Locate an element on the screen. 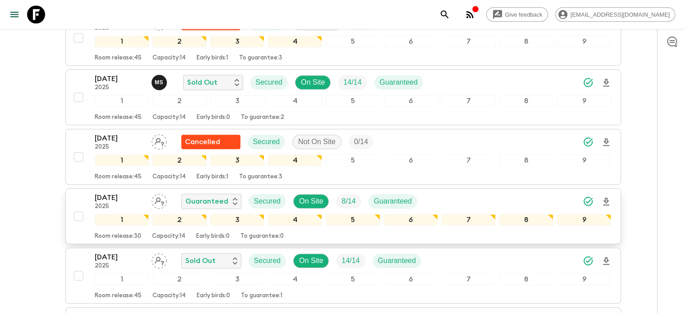 This screenshot has height=313, width=686. p: Capacity: 14 is located at coordinates (169, 118).